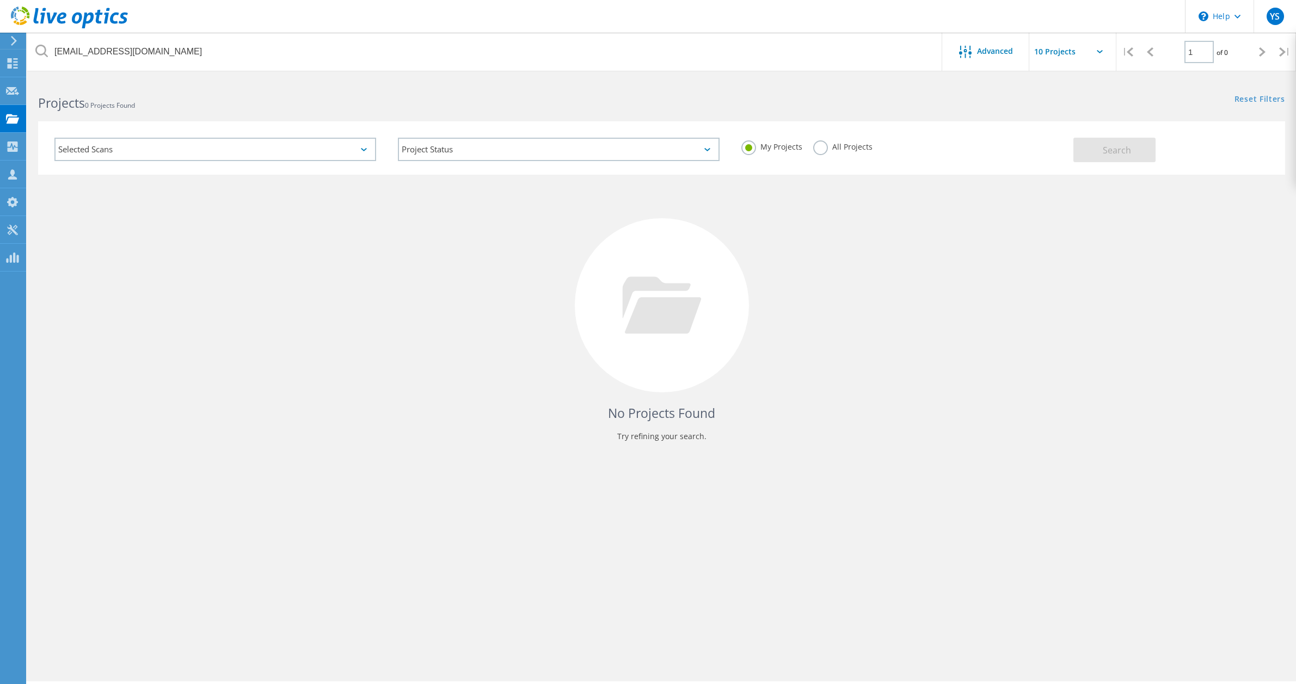  What do you see at coordinates (62, 103) in the screenshot?
I see `b: Projects` at bounding box center [62, 103].